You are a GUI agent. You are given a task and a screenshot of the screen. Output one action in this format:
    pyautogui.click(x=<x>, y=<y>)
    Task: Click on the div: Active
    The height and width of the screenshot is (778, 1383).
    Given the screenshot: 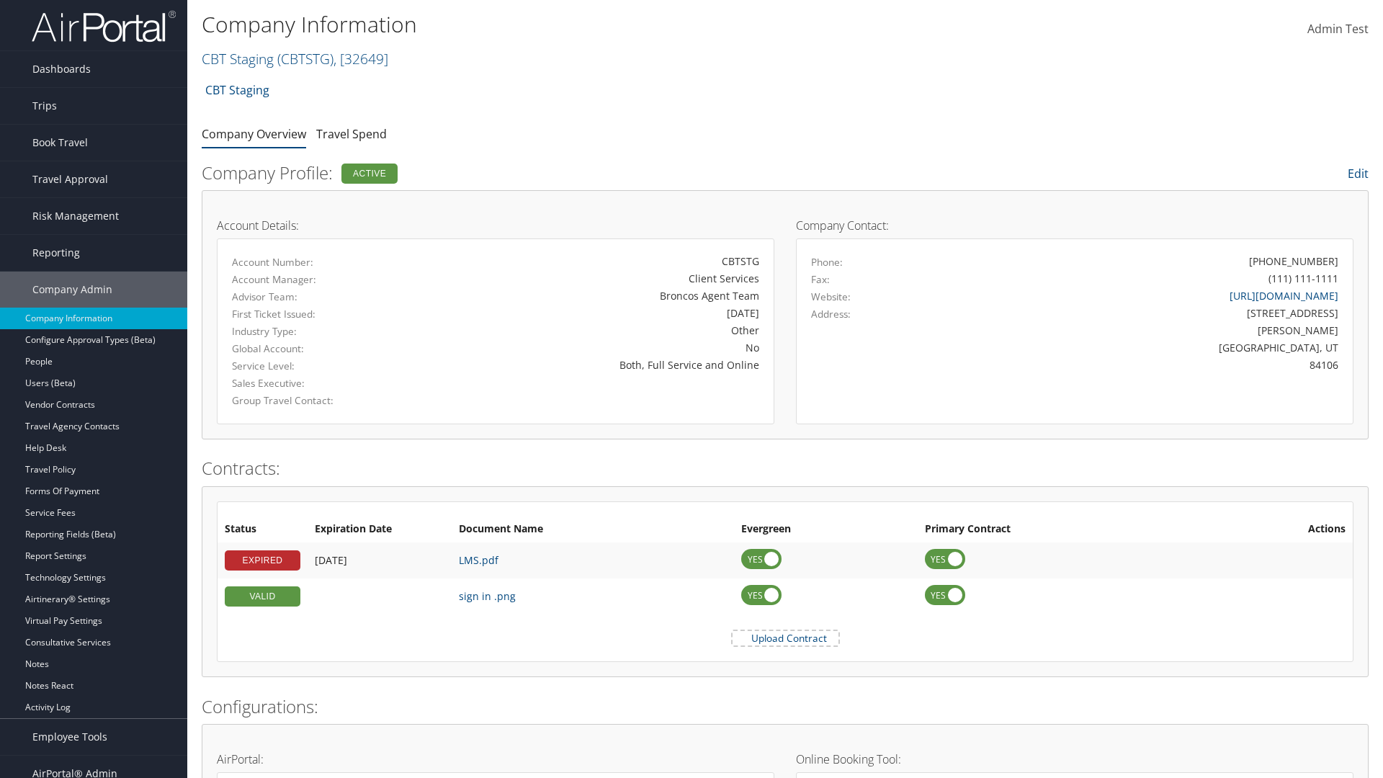 What is the action you would take?
    pyautogui.click(x=370, y=174)
    